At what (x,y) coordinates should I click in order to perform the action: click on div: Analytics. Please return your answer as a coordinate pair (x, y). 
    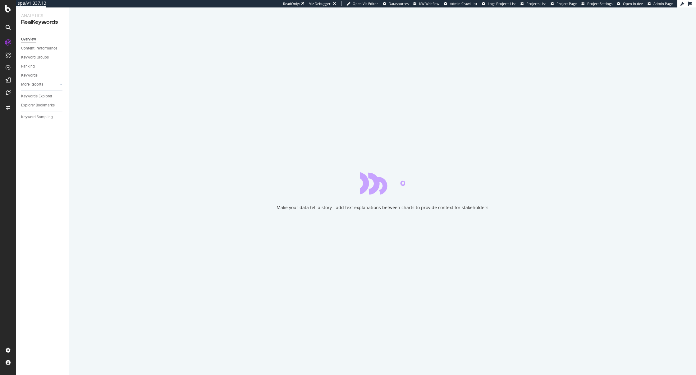
    Looking at the image, I should click on (42, 16).